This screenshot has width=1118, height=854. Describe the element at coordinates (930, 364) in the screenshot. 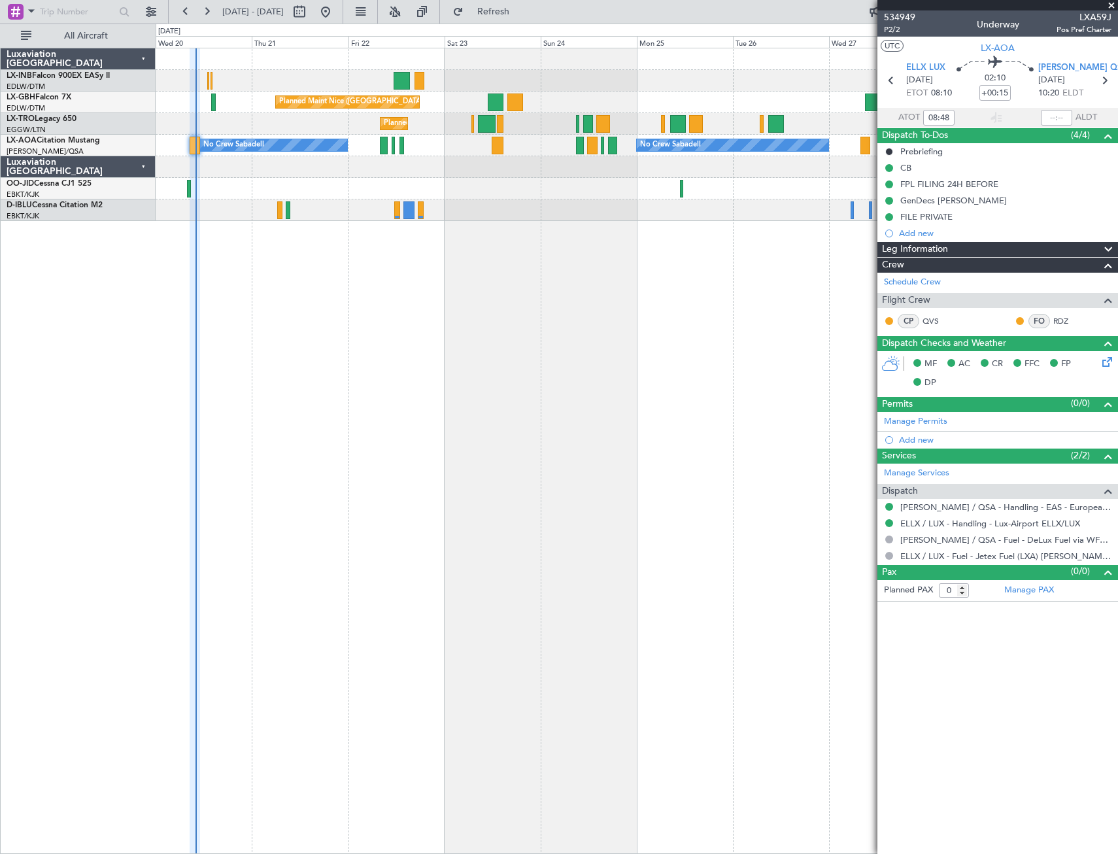

I see `span: MF` at that location.